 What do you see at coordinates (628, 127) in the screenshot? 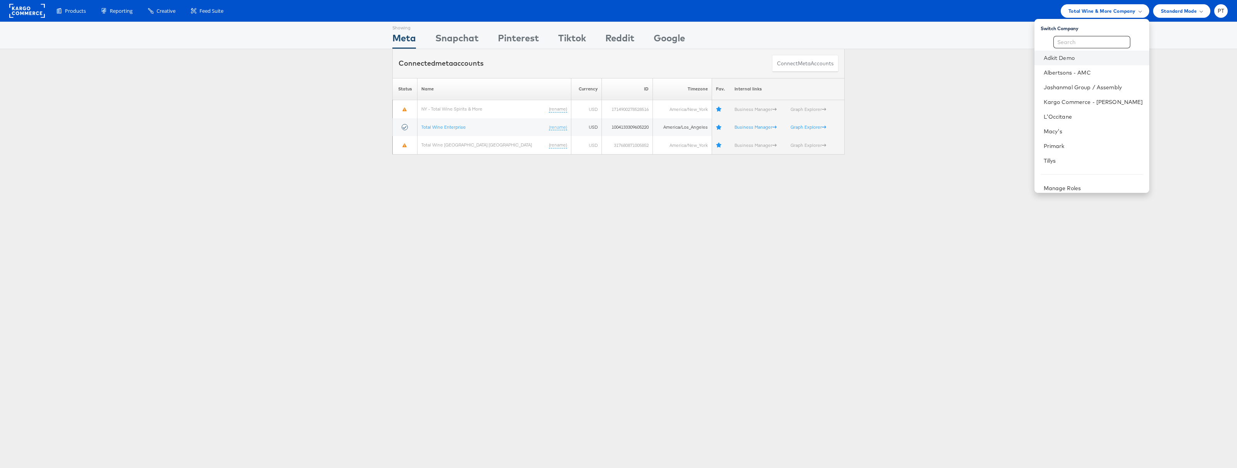
I see `td: 1004133309605220` at bounding box center [628, 127].